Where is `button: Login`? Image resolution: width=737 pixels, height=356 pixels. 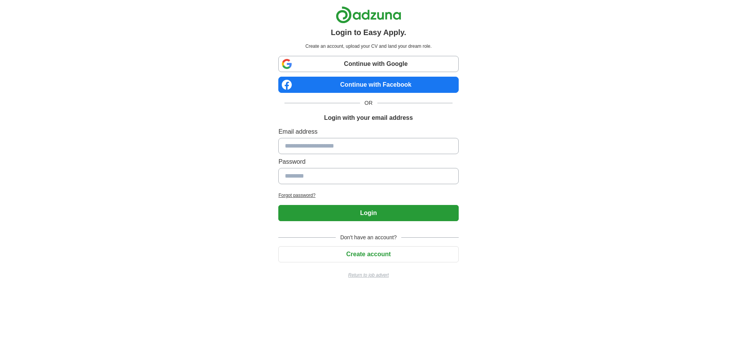
button: Login is located at coordinates (368, 213).